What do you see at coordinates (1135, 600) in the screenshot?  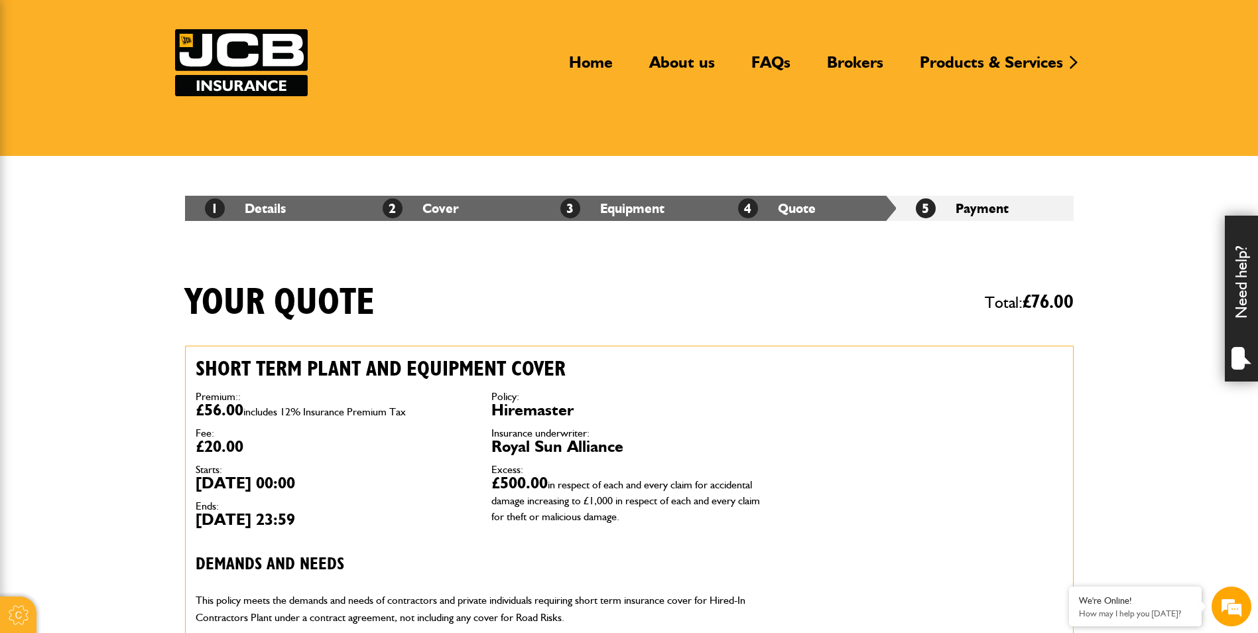 I see `div: We're Online!` at bounding box center [1135, 600].